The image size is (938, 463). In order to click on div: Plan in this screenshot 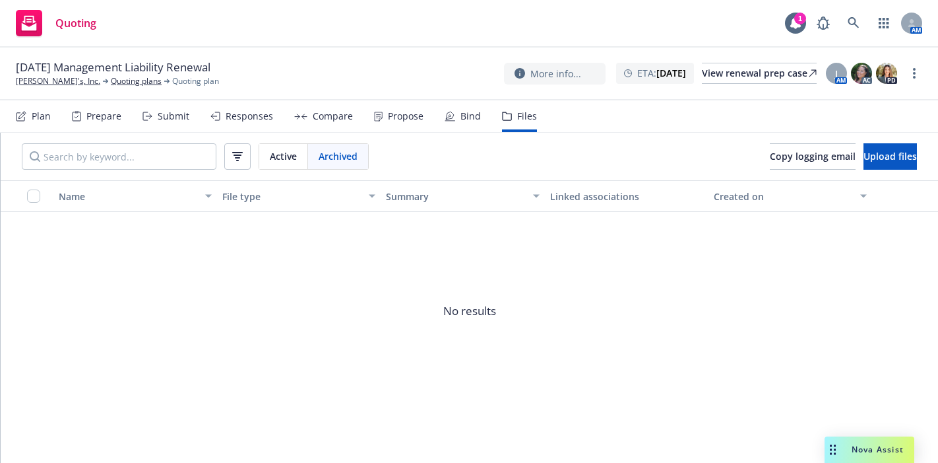, I will do `click(41, 116)`.